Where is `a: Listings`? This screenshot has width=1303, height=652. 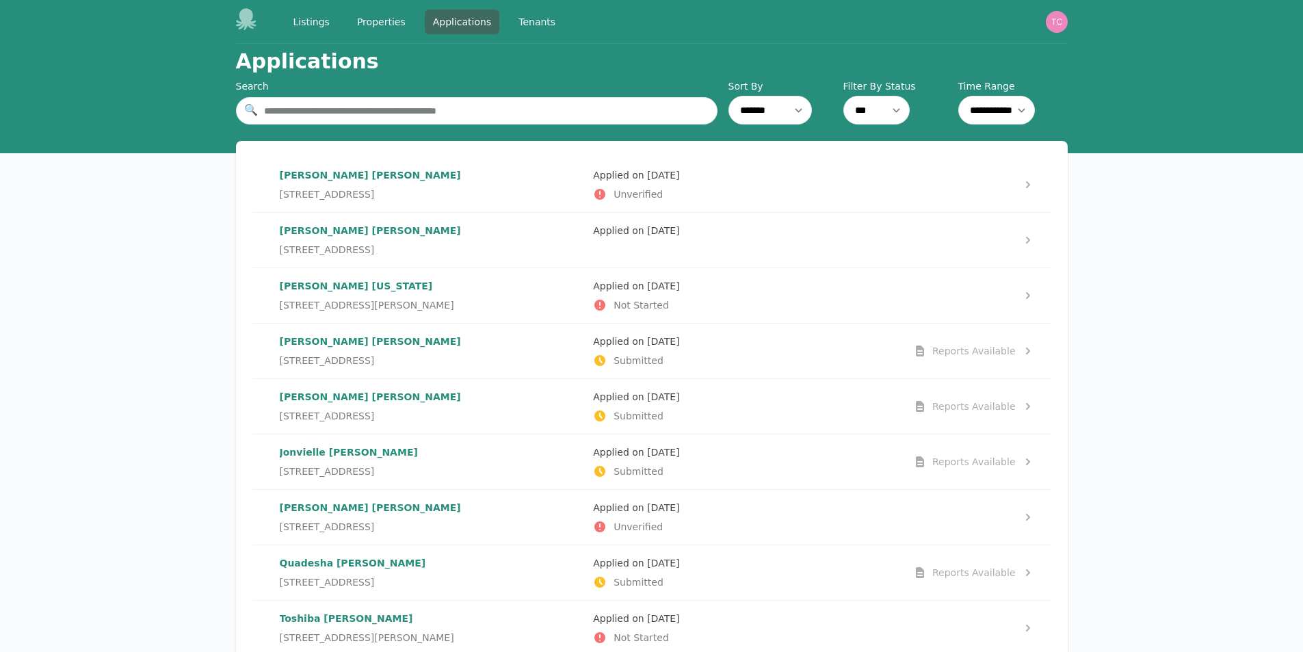
a: Listings is located at coordinates (311, 22).